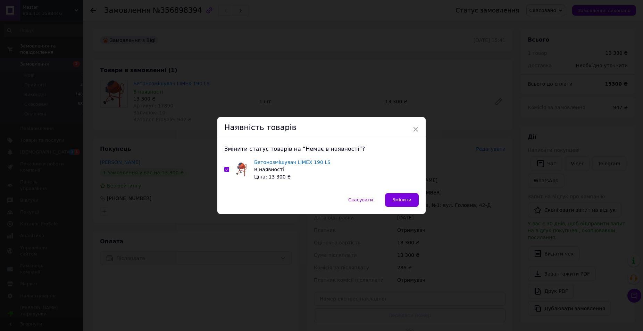 This screenshot has width=643, height=331. I want to click on span: Скасувати, so click(360, 200).